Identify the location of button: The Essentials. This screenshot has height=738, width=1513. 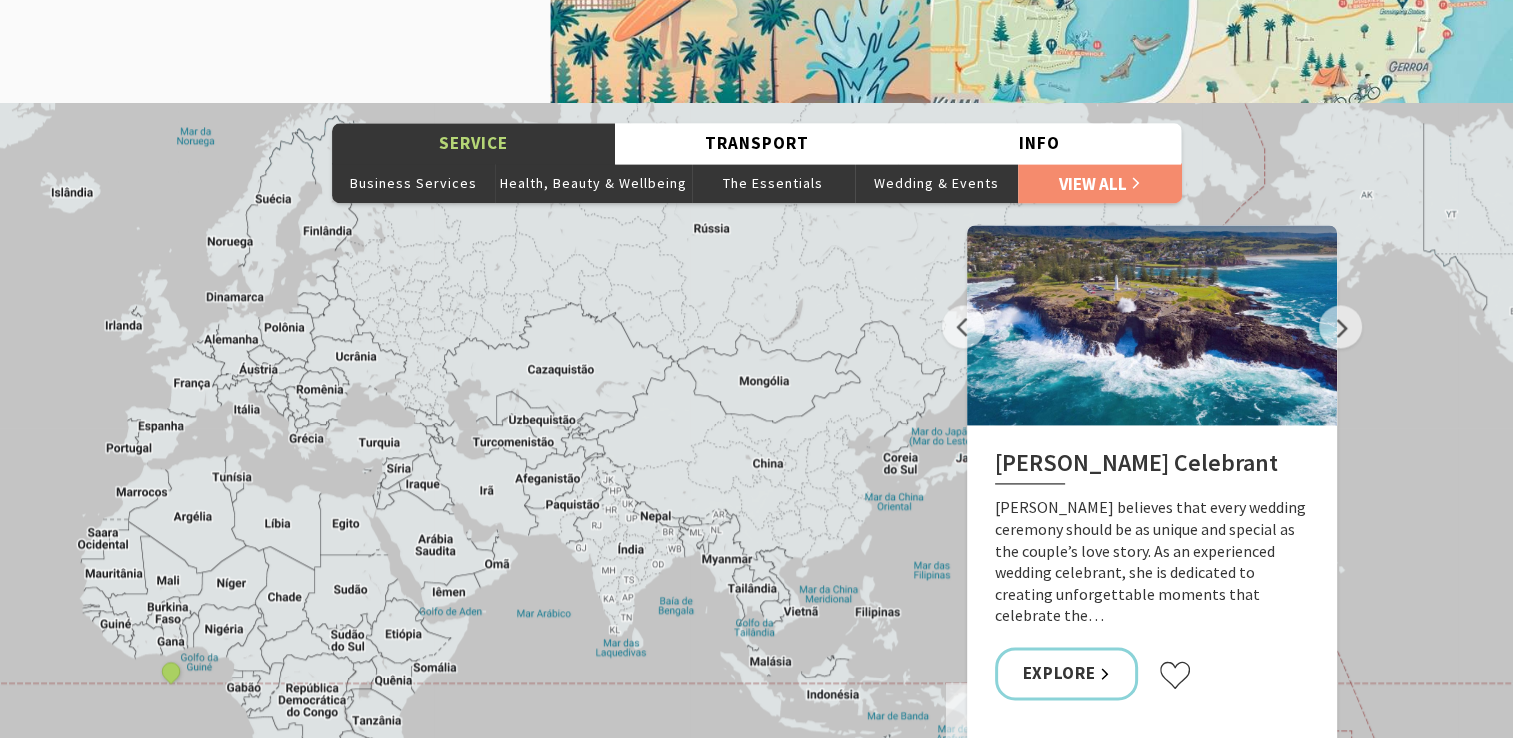
(773, 183).